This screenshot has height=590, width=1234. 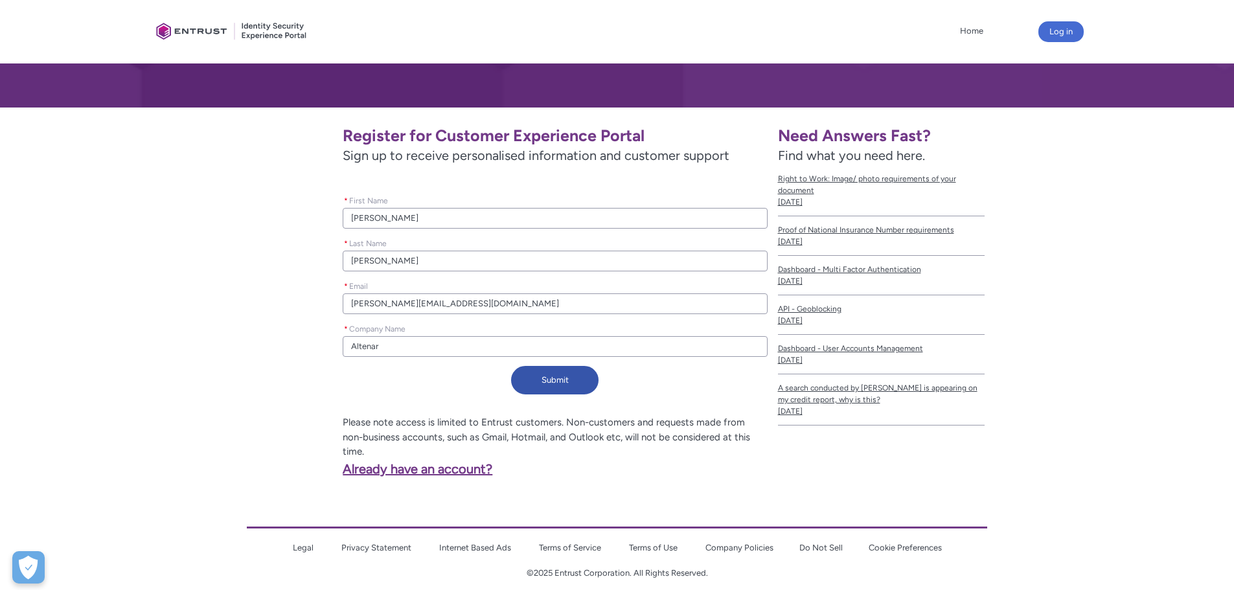 I want to click on a: Already have an account?, so click(x=327, y=469).